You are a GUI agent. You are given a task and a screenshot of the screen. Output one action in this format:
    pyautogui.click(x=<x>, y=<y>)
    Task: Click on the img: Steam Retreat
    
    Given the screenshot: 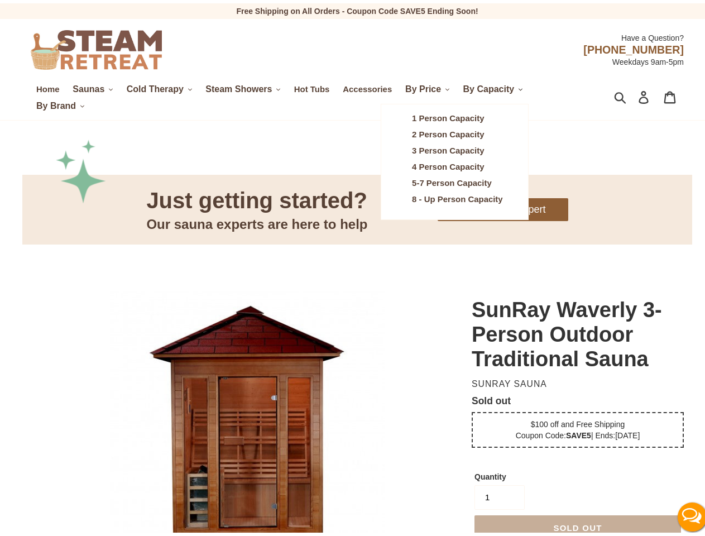 What is the action you would take?
    pyautogui.click(x=96, y=46)
    